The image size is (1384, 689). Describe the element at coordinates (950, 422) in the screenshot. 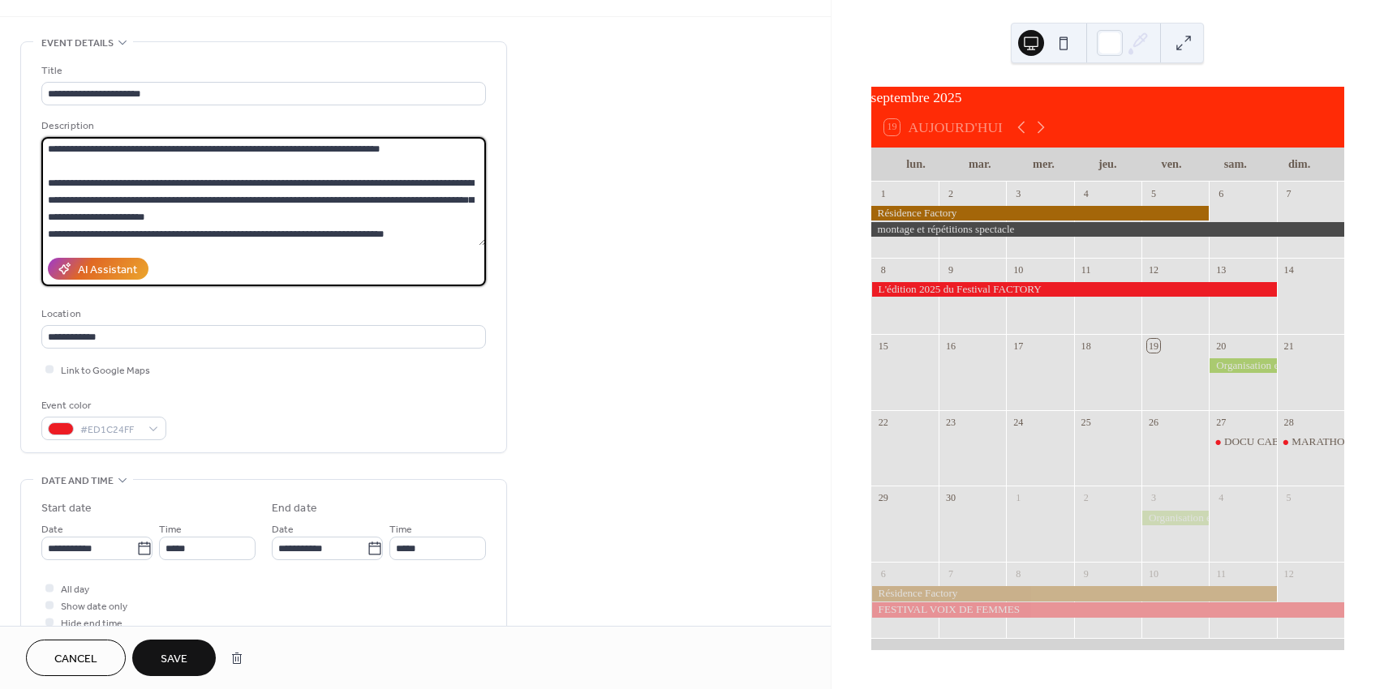

I see `div: 23` at that location.